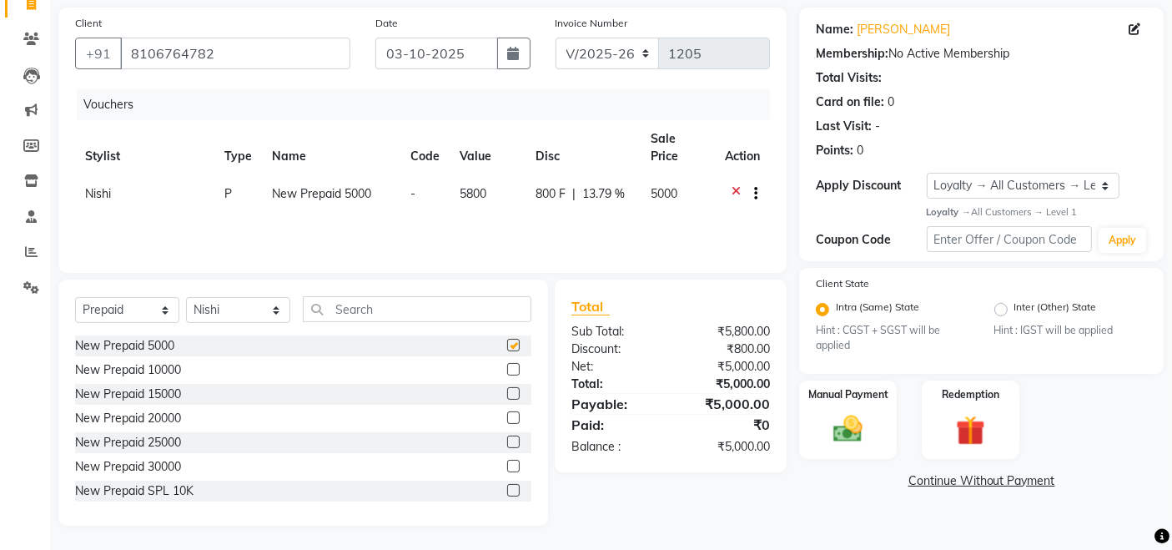 This screenshot has width=1172, height=550. What do you see at coordinates (848, 429) in the screenshot?
I see `img: _cash.svg` at bounding box center [848, 429].